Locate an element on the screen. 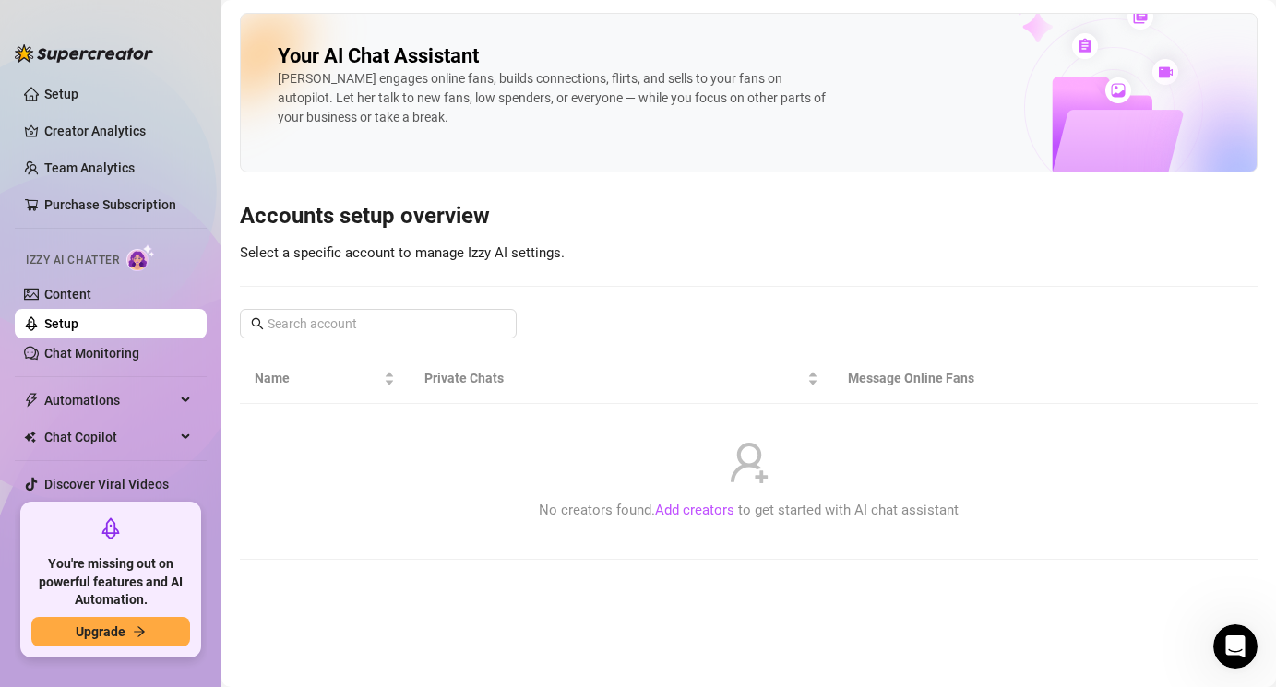  a: Discover Viral Videos is located at coordinates (106, 484).